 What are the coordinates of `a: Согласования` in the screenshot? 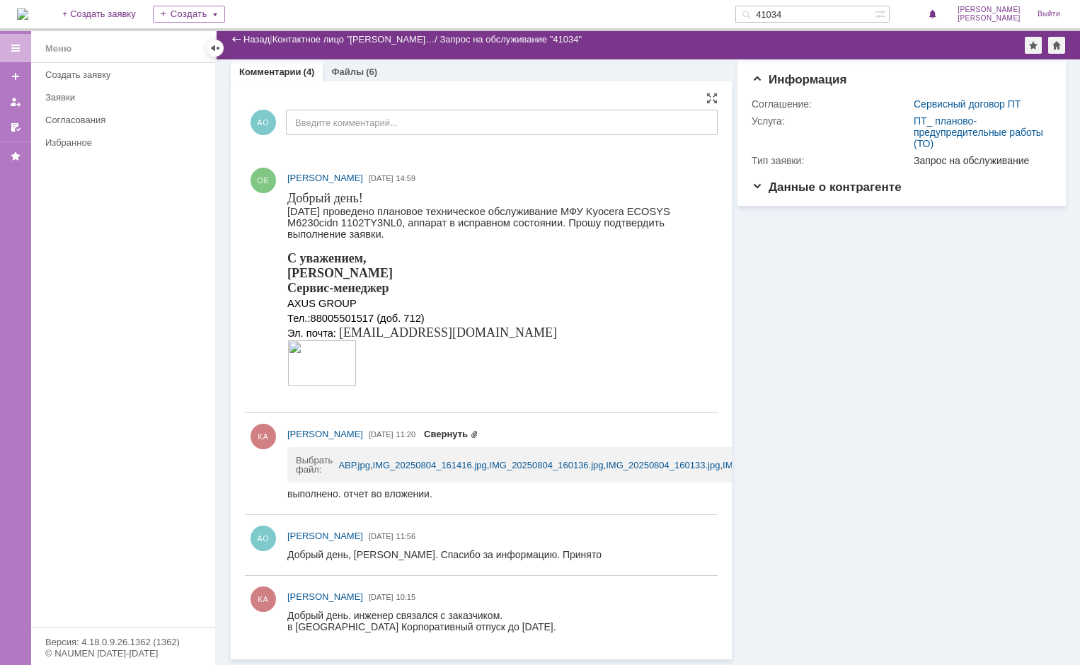 It's located at (126, 120).